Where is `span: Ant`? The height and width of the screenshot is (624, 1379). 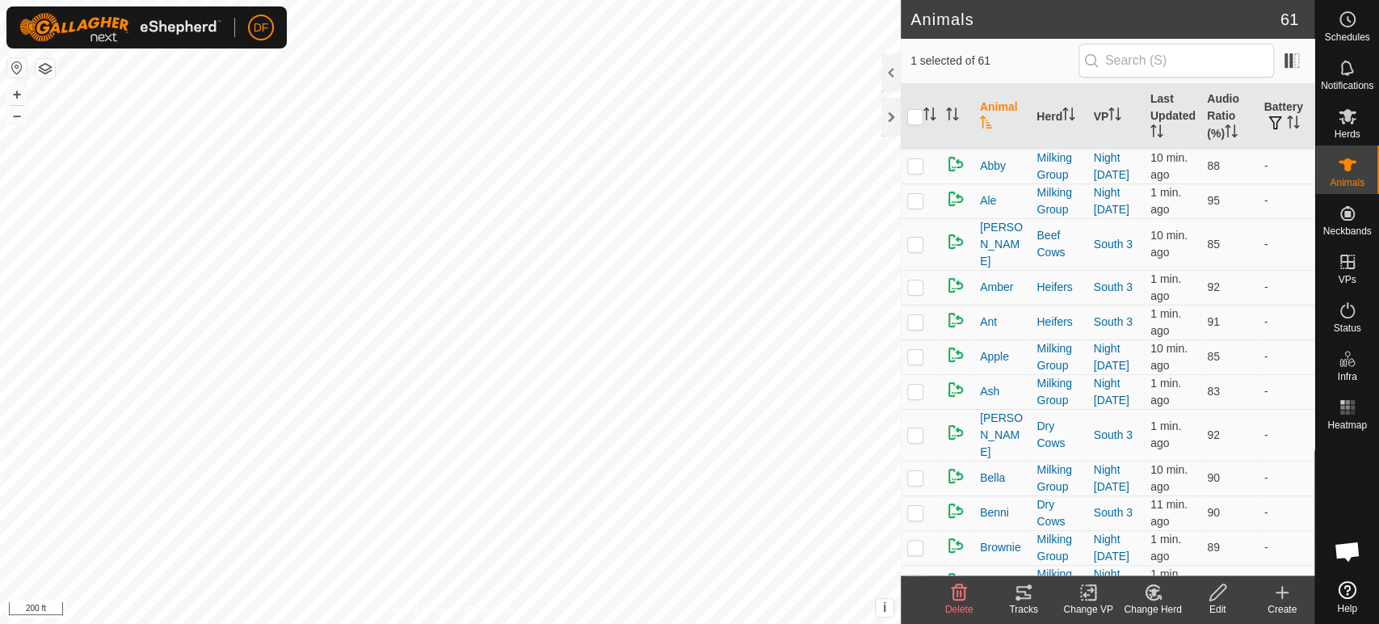
span: Ant is located at coordinates (988, 322).